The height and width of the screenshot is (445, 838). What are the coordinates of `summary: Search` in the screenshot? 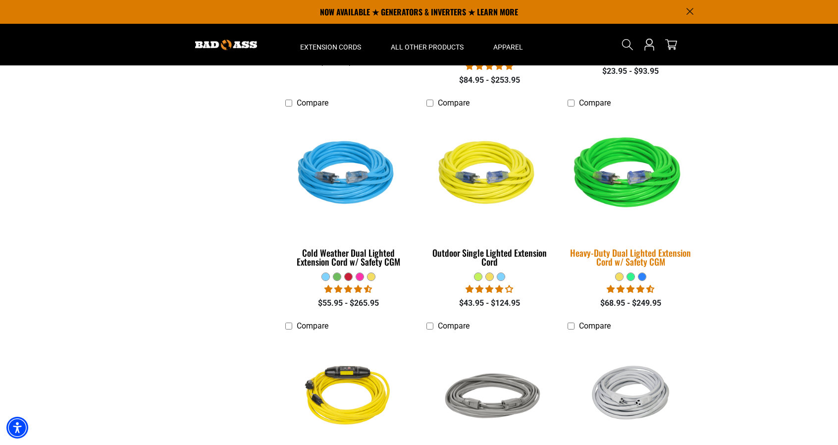 It's located at (628, 45).